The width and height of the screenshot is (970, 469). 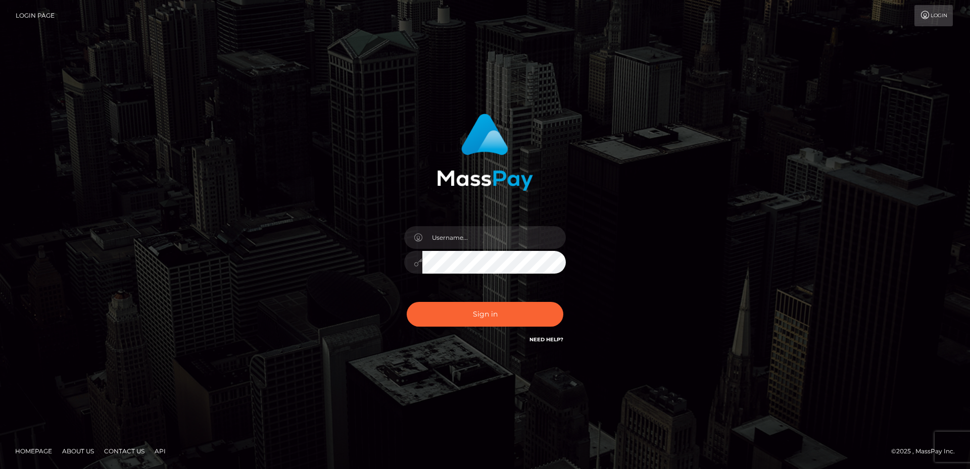 What do you see at coordinates (160, 451) in the screenshot?
I see `a: API` at bounding box center [160, 451].